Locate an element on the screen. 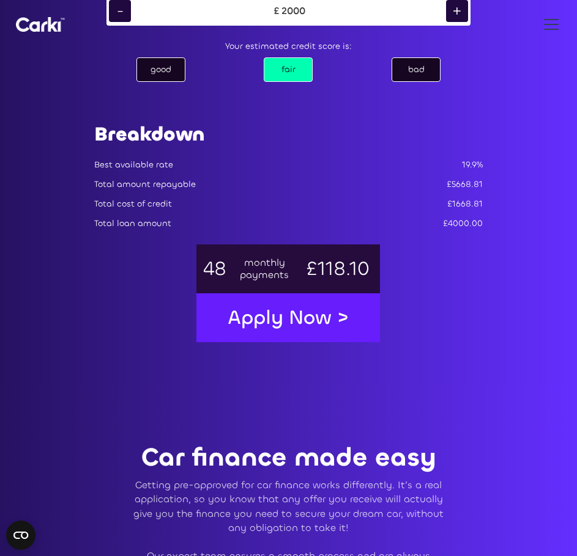  div: £4000.00 is located at coordinates (462, 224).